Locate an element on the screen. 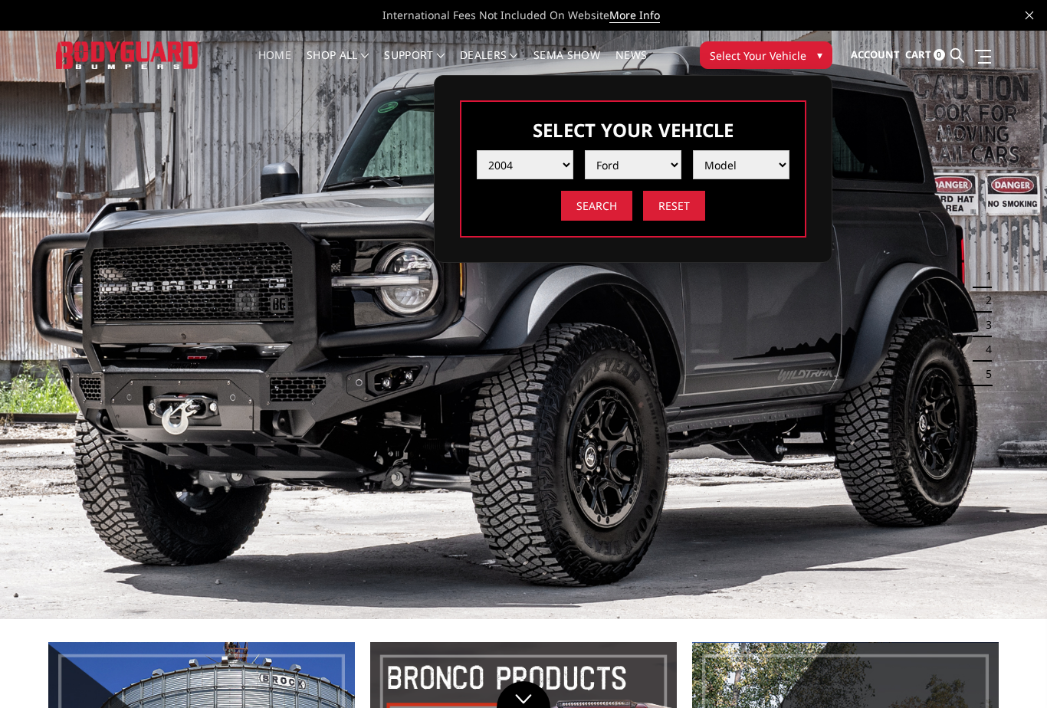  img: BODYGUARD BUMPERS is located at coordinates (127, 55).